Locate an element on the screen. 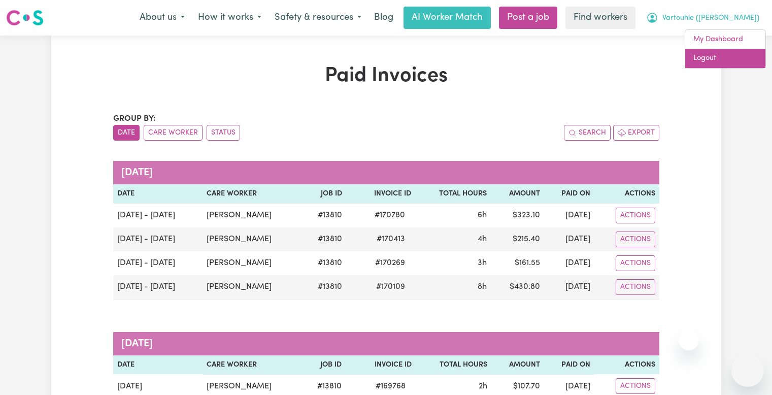  a: AI Worker Match is located at coordinates (447, 18).